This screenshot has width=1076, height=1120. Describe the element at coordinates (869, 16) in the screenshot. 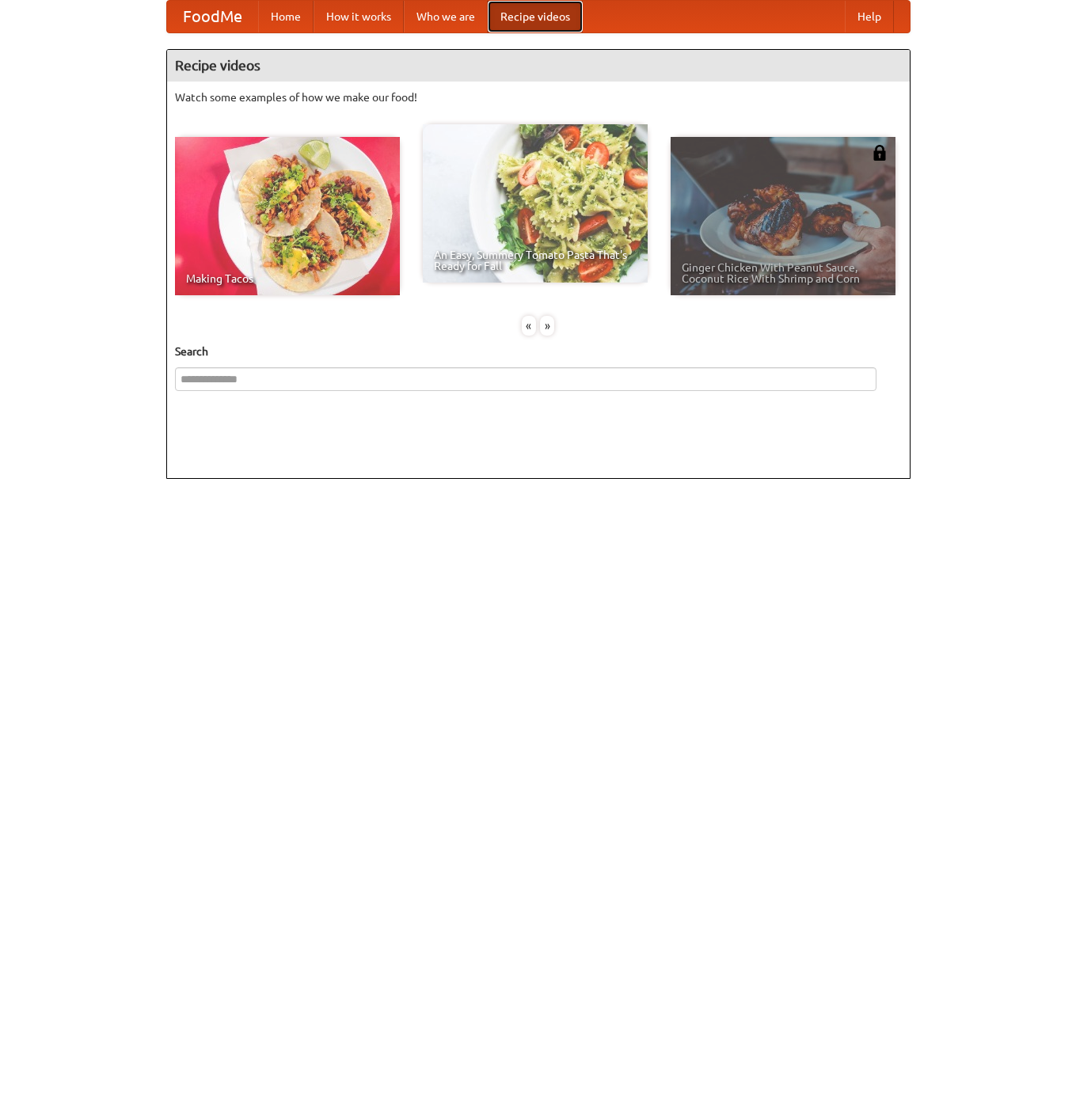

I see `a: Help` at that location.